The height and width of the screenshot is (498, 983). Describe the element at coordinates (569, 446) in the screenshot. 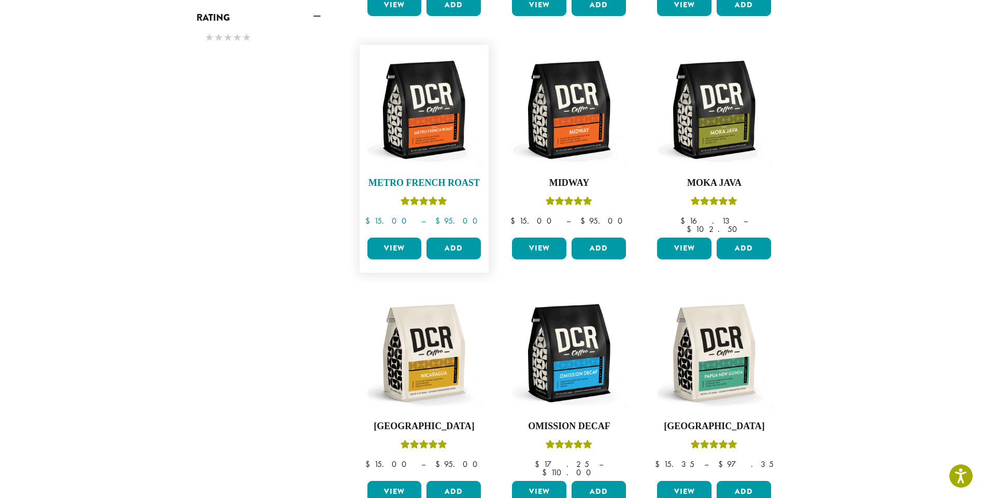

I see `div: Rated 4.33 out of 5` at that location.